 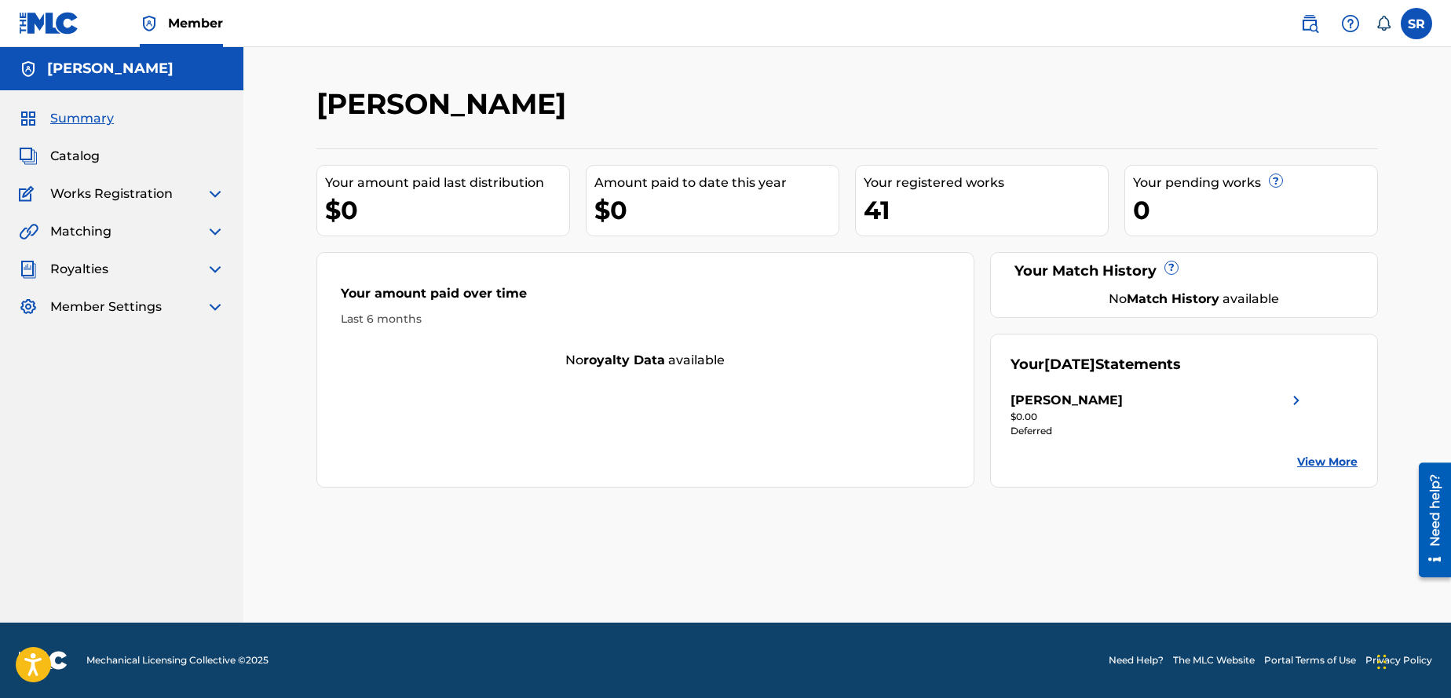 What do you see at coordinates (1158, 431) in the screenshot?
I see `div: Deferred` at bounding box center [1158, 431].